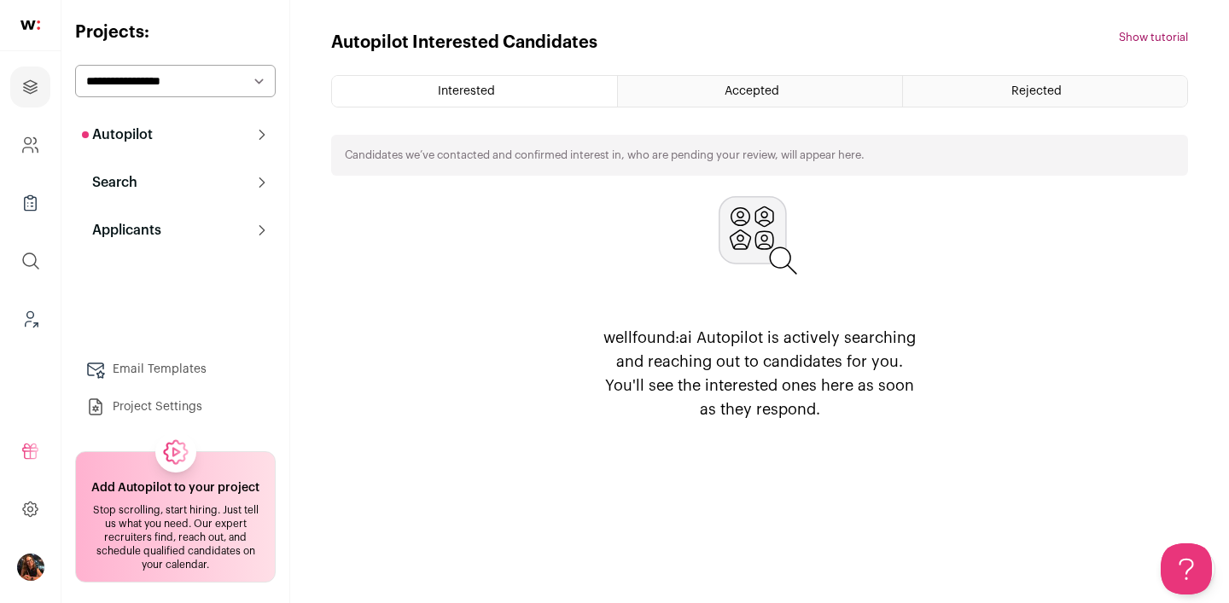 This screenshot has width=1229, height=603. What do you see at coordinates (109, 183) in the screenshot?
I see `p: Search` at bounding box center [109, 183].